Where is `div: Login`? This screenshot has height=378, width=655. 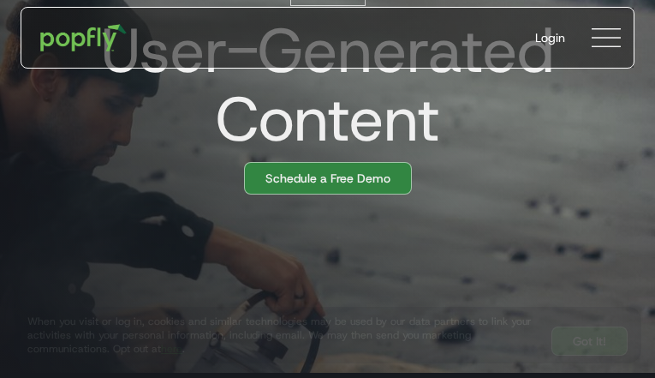 div: Login is located at coordinates (550, 38).